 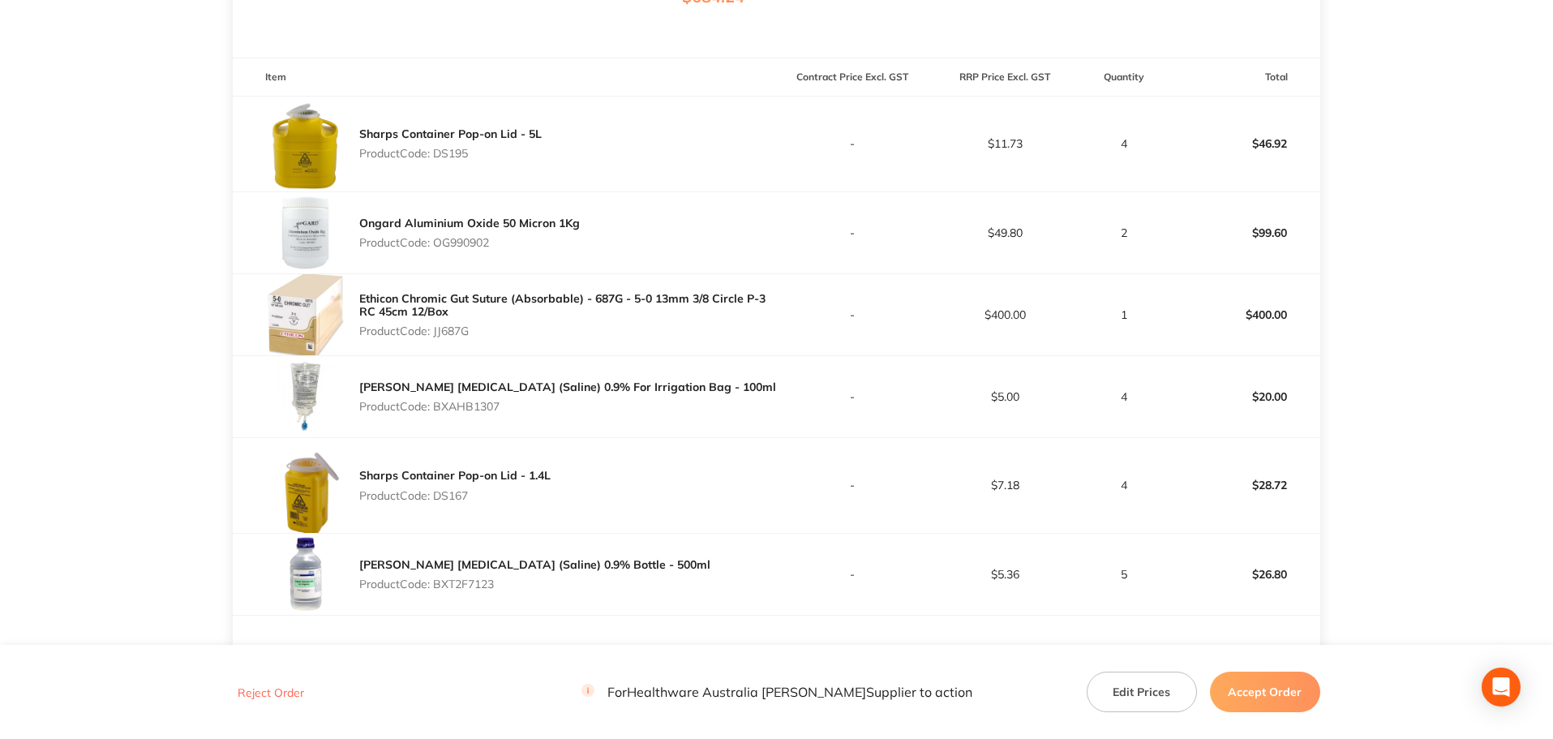 I want to click on th: Contract Price Excl. GST, so click(x=853, y=77).